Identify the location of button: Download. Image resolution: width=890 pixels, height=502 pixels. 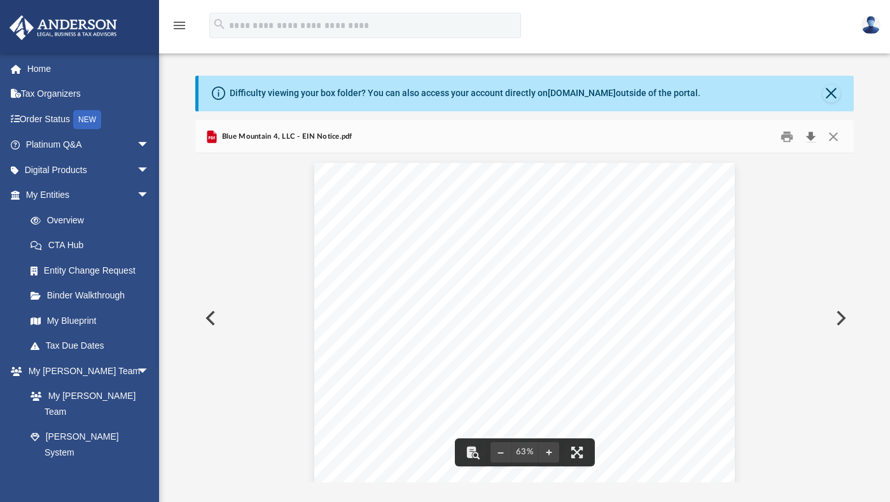
(811, 136).